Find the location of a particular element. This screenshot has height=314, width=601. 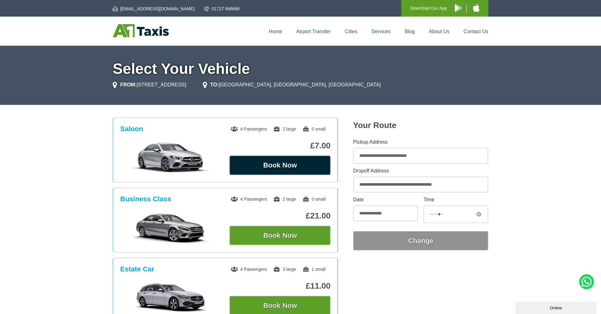

strong: TO: is located at coordinates (215, 85).